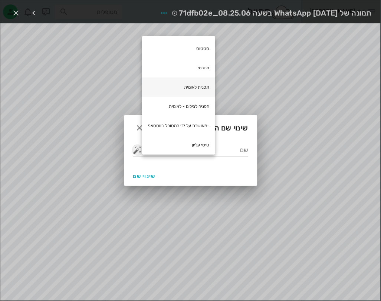  I want to click on div: פנורמי, so click(178, 68).